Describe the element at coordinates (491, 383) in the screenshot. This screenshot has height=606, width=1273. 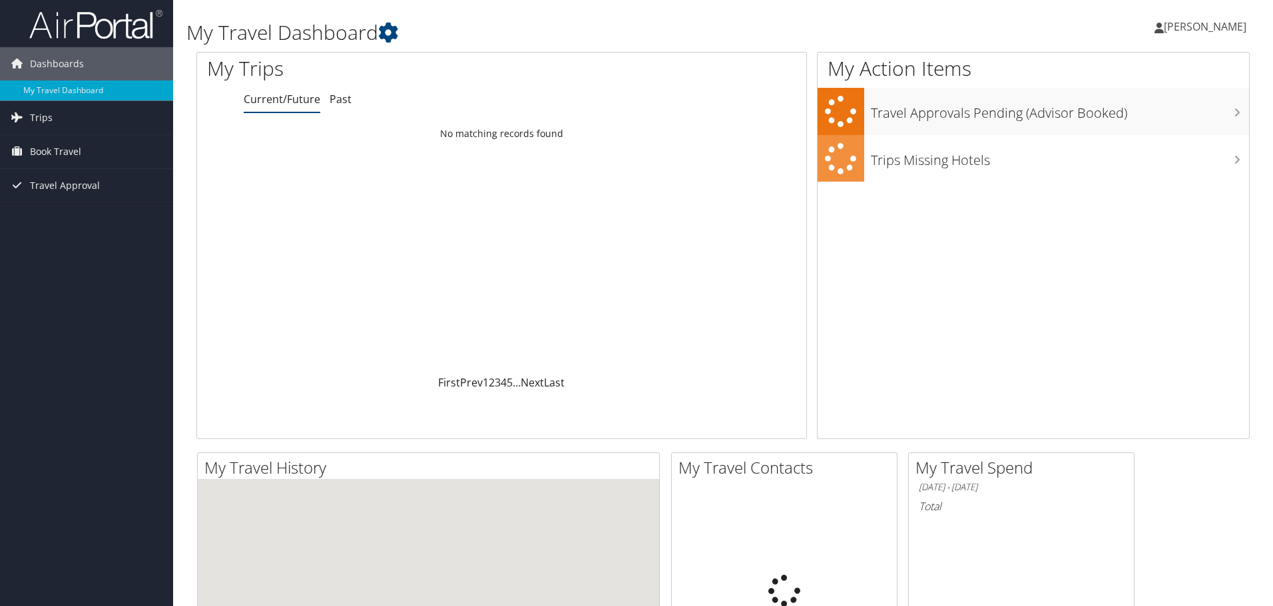
I see `a: 2` at that location.